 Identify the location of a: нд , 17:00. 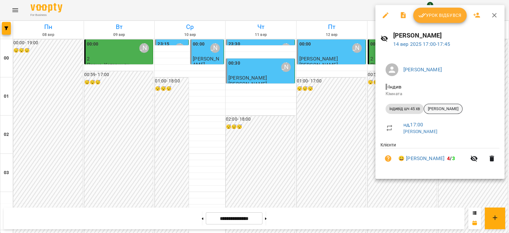
(413, 124).